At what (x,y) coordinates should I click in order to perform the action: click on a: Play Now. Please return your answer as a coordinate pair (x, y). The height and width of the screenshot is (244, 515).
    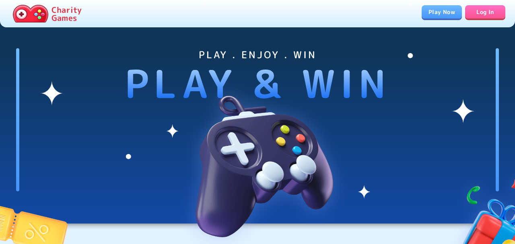
    Looking at the image, I should click on (442, 12).